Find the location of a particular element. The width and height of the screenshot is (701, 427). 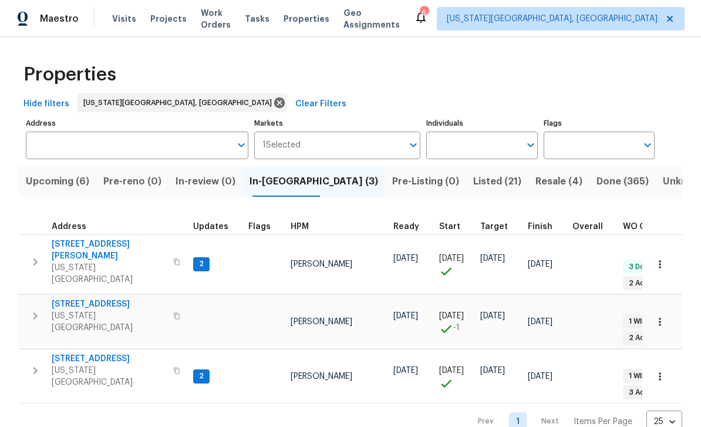

span: Resale (4) is located at coordinates (559, 181).